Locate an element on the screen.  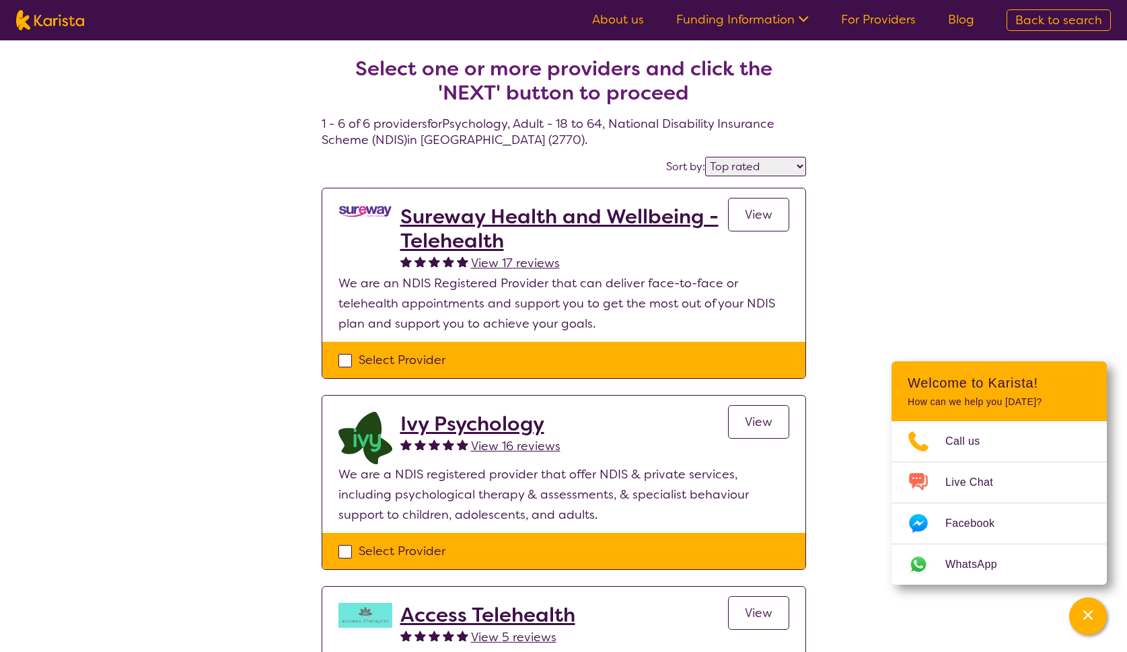
span: Live Chat is located at coordinates (977, 483).